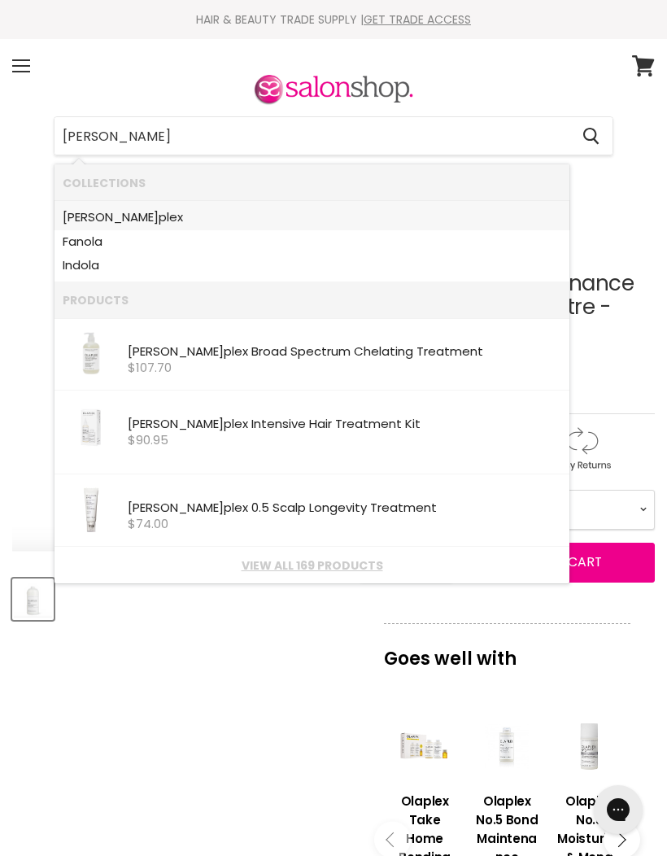 The image size is (667, 856). I want to click on li: View All, so click(312, 565).